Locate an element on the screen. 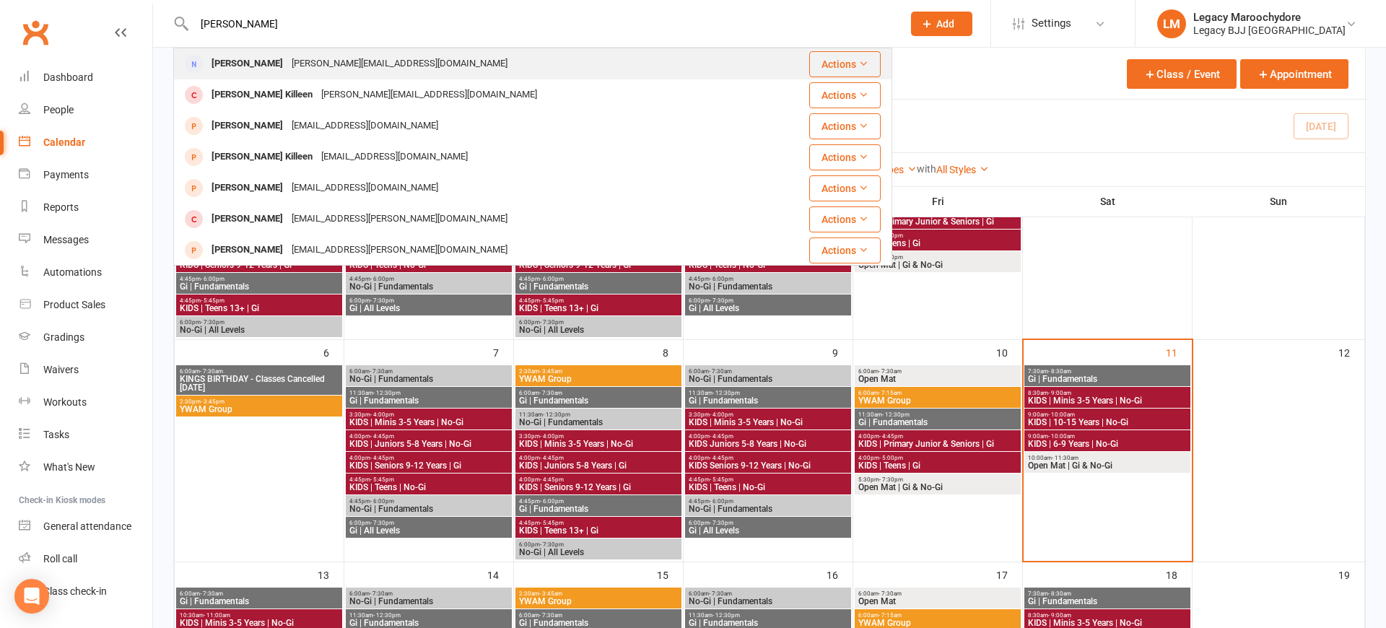 The width and height of the screenshot is (1386, 628). span: - 7:30pm is located at coordinates (212, 322).